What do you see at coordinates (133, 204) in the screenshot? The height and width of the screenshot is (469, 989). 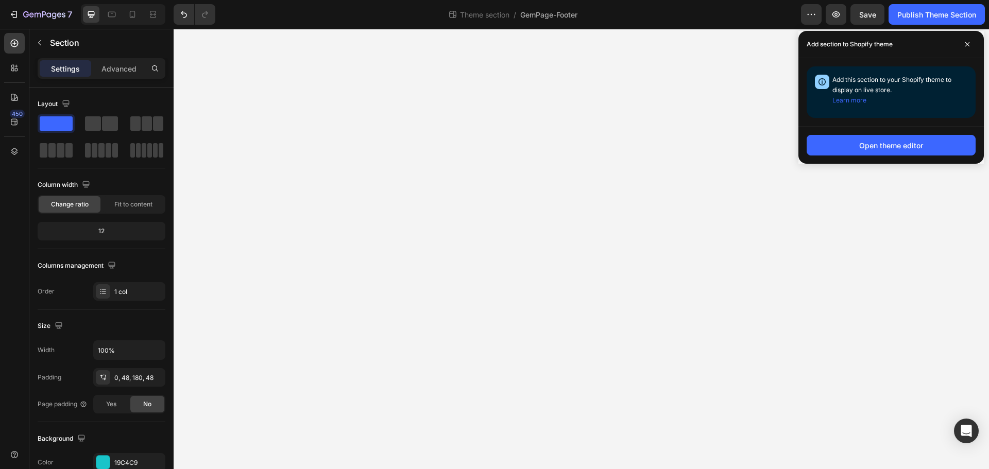 I see `span: Fit to content` at bounding box center [133, 204].